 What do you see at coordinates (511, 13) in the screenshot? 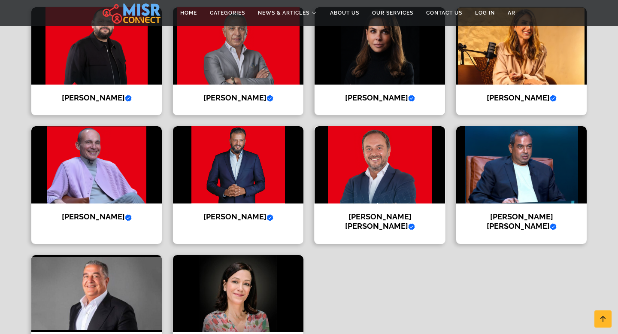
I see `a: AR` at bounding box center [511, 13].